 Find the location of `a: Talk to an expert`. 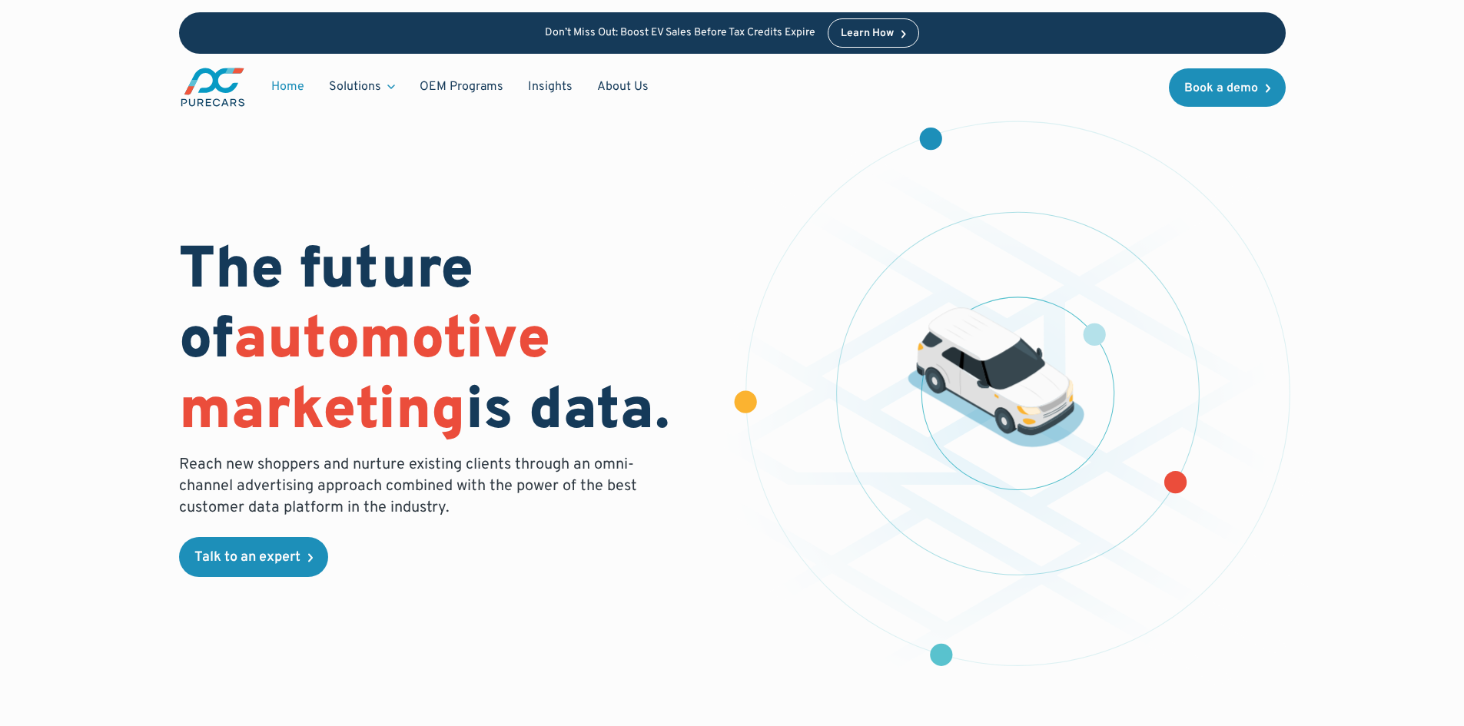

a: Talk to an expert is located at coordinates (254, 557).